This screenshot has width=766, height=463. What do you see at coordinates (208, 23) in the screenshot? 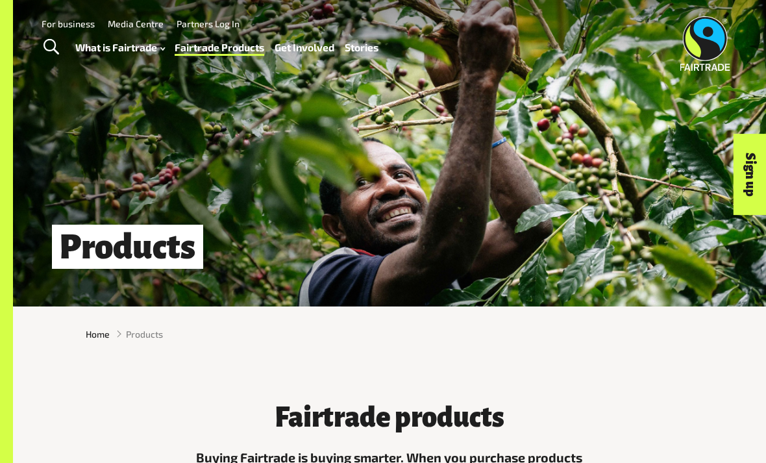
I see `a: Partners Log In` at bounding box center [208, 23].